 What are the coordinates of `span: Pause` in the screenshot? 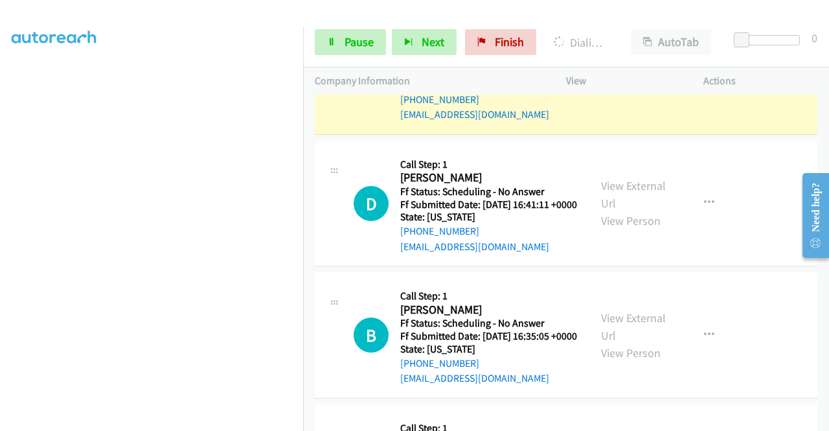 It's located at (359, 41).